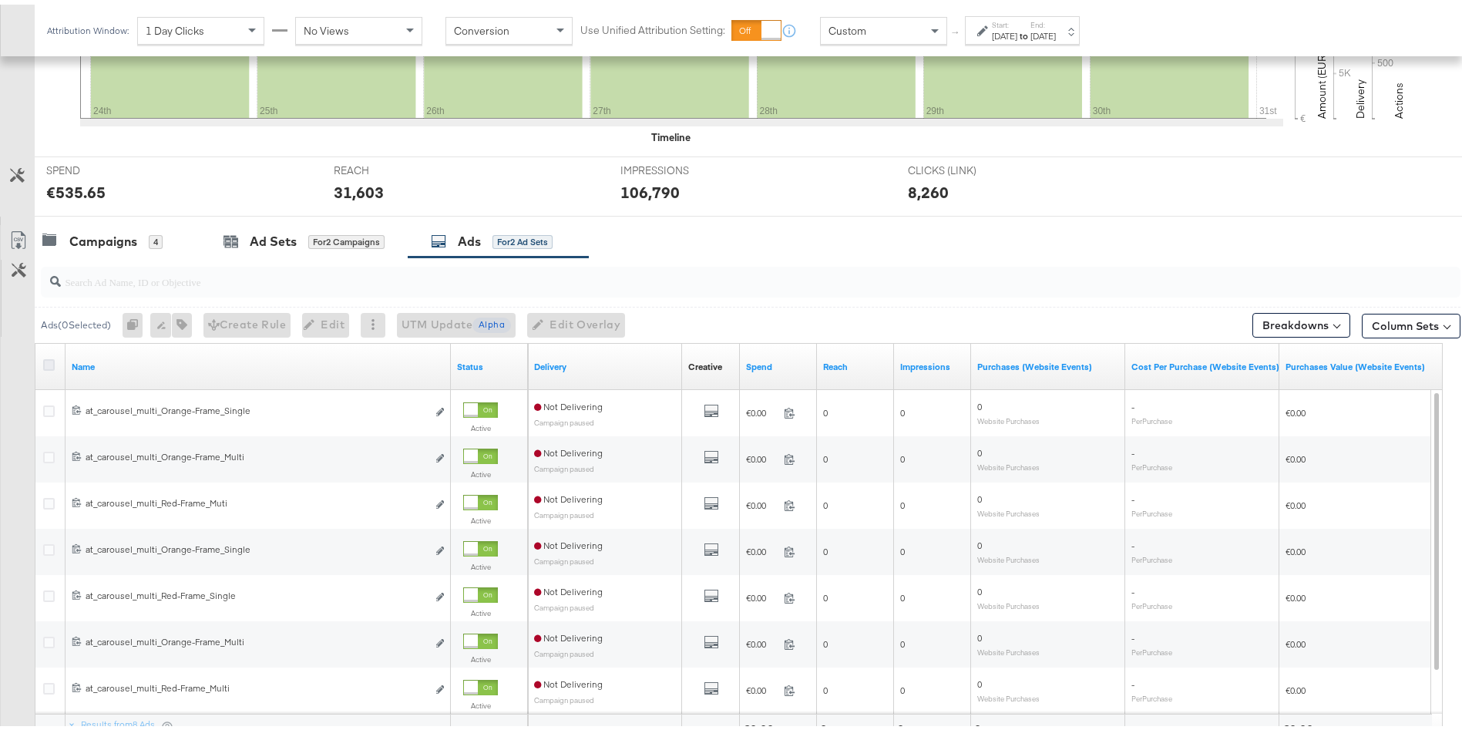 The height and width of the screenshot is (730, 1462). I want to click on a: The number of people your ad was served to., so click(856, 362).